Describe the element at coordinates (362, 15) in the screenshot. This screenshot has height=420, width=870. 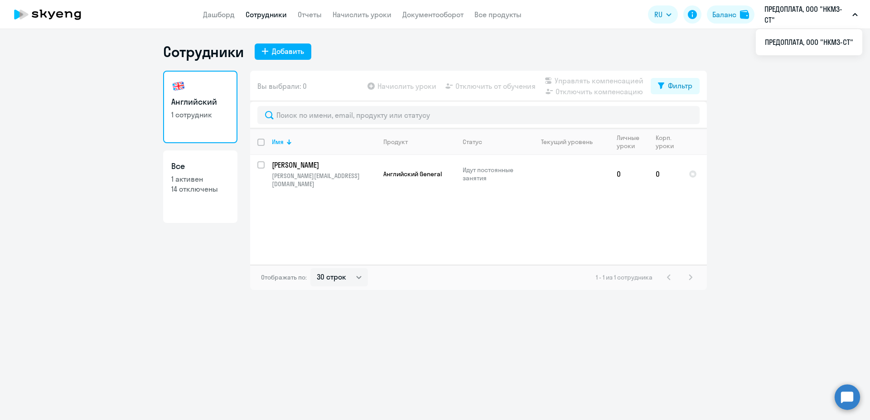
I see `a: Начислить уроки` at that location.